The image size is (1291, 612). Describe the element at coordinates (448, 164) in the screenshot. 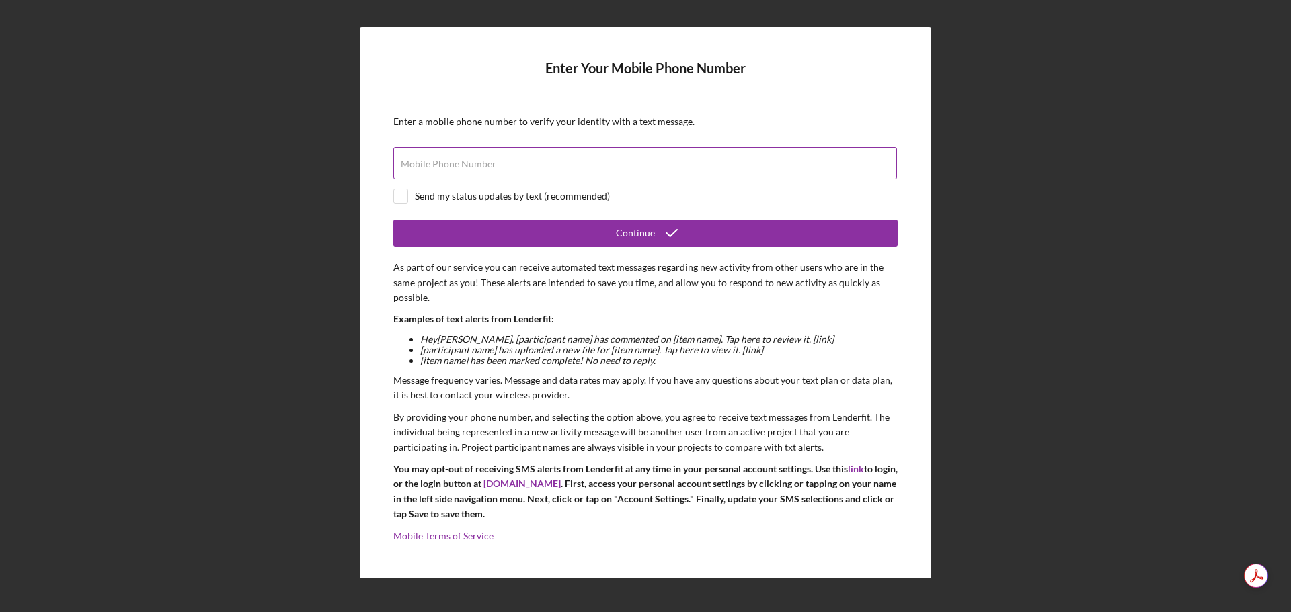

I see `label: Mobile Phone Number` at that location.